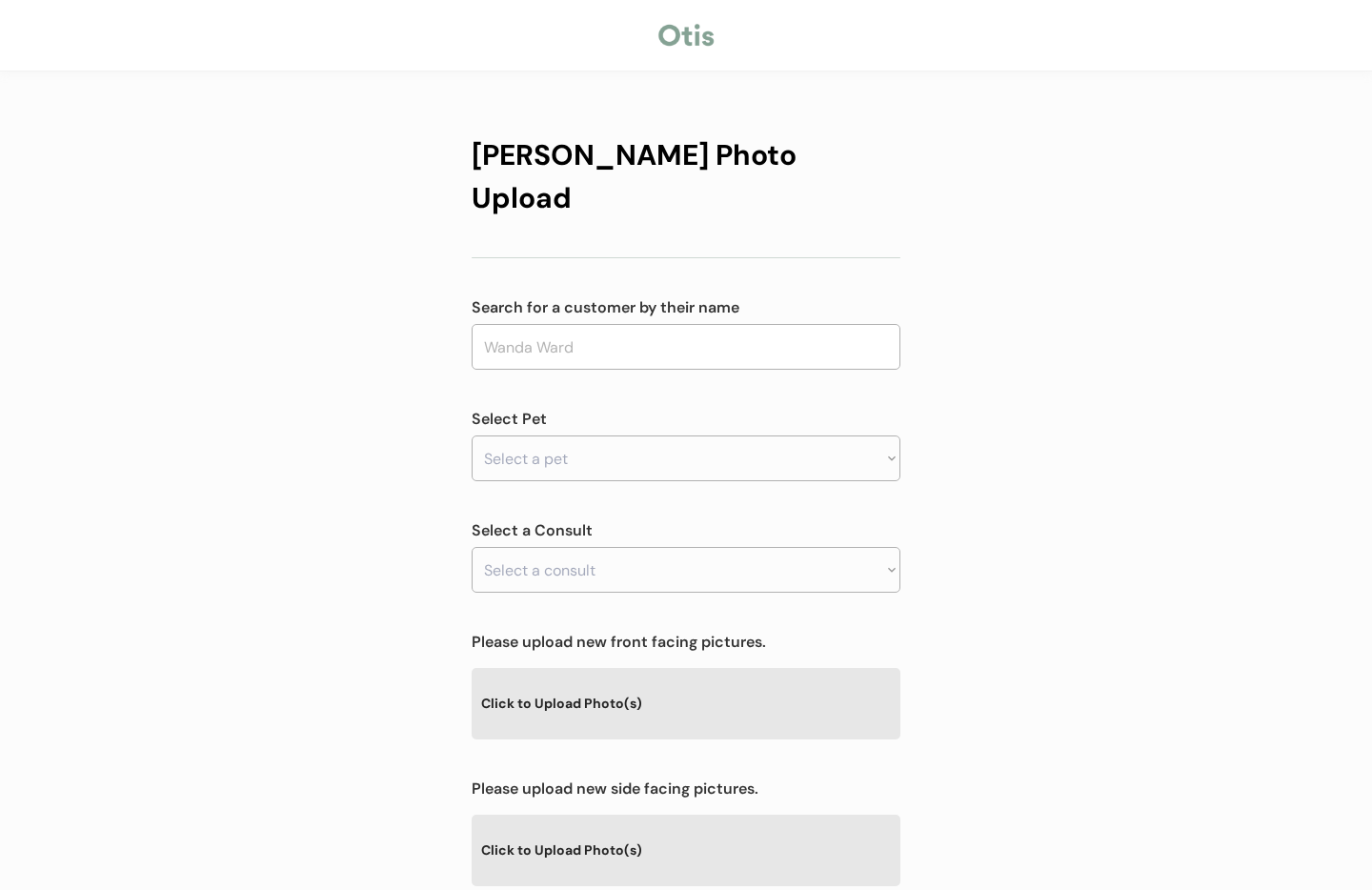 Image resolution: width=1372 pixels, height=890 pixels. Describe the element at coordinates (686, 347) in the screenshot. I see `input: Wanda Ward` at that location.